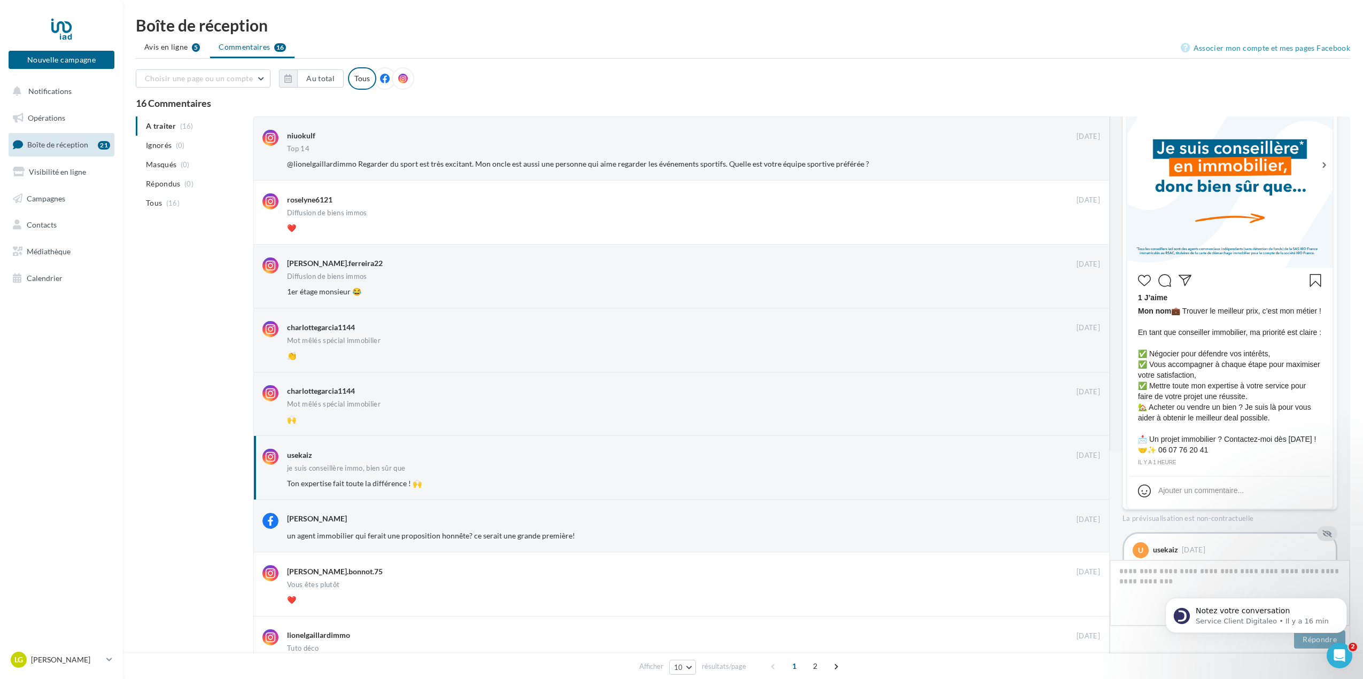  Describe the element at coordinates (313, 585) in the screenshot. I see `div: Vous êtes plutôt` at that location.